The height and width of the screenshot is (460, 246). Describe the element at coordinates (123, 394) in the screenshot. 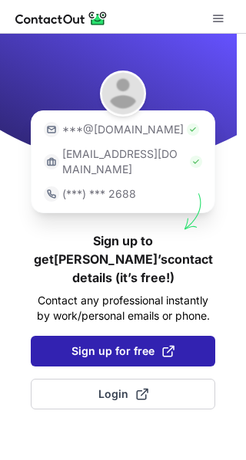

I see `button: Login` at that location.